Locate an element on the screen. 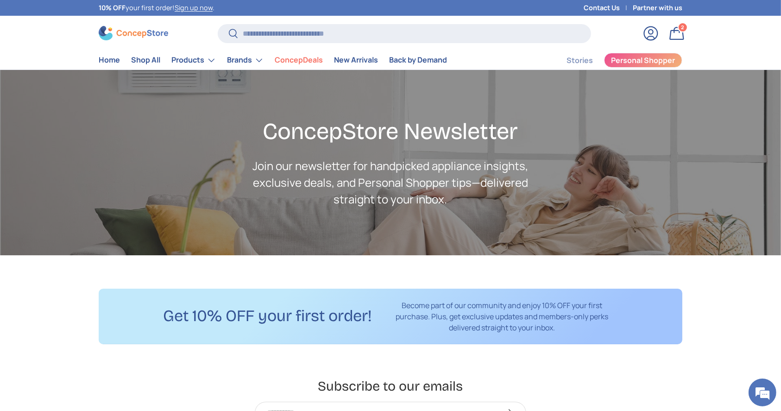  summary: Products is located at coordinates (194, 60).